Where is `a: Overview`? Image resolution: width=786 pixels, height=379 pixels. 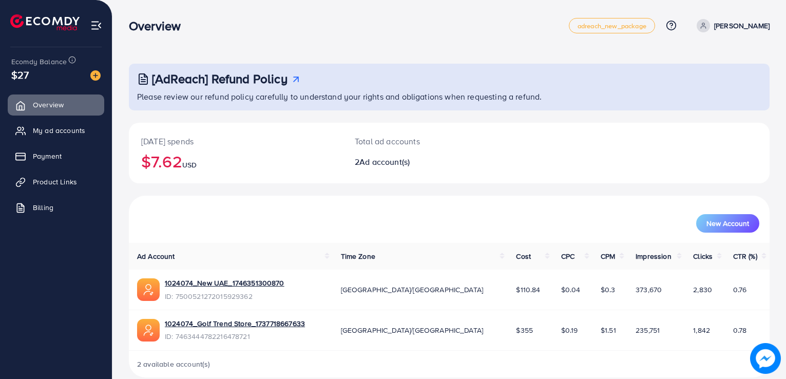 a: Overview is located at coordinates (56, 105).